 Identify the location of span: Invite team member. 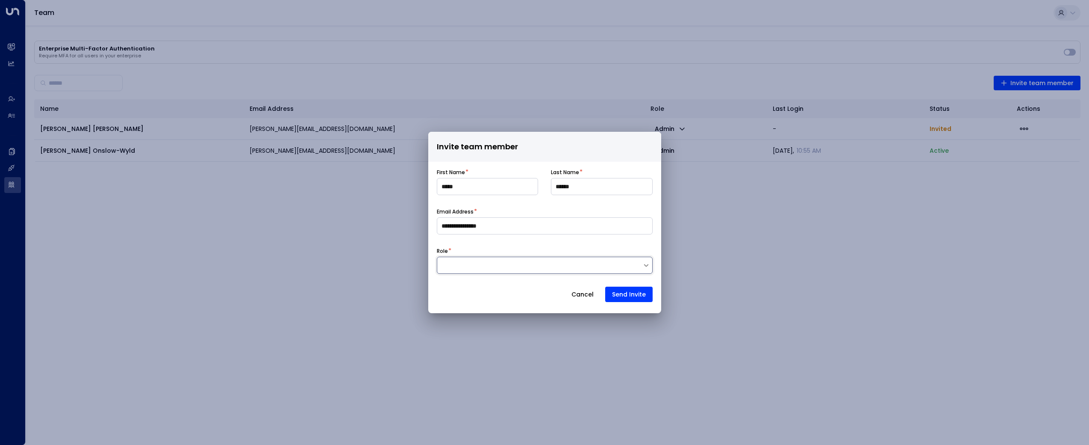
(478, 147).